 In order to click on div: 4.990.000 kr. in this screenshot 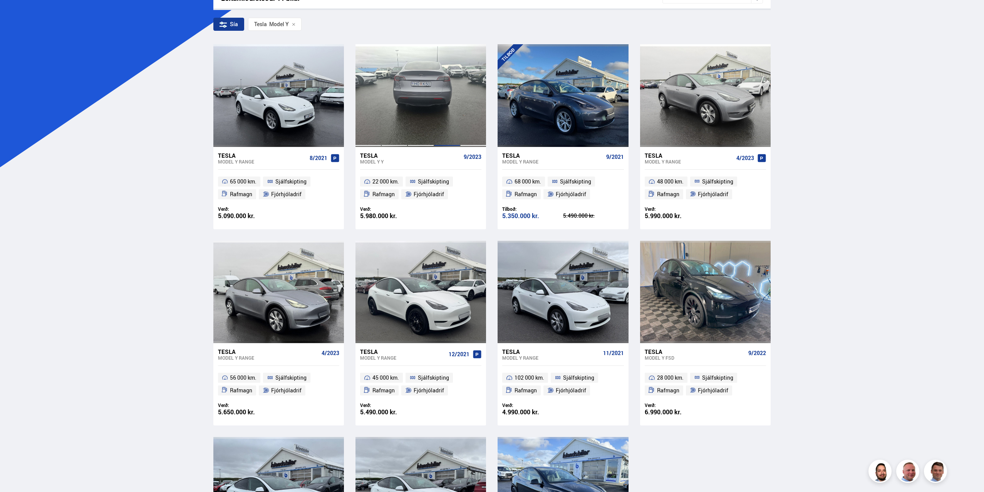, I will do `click(532, 412)`.